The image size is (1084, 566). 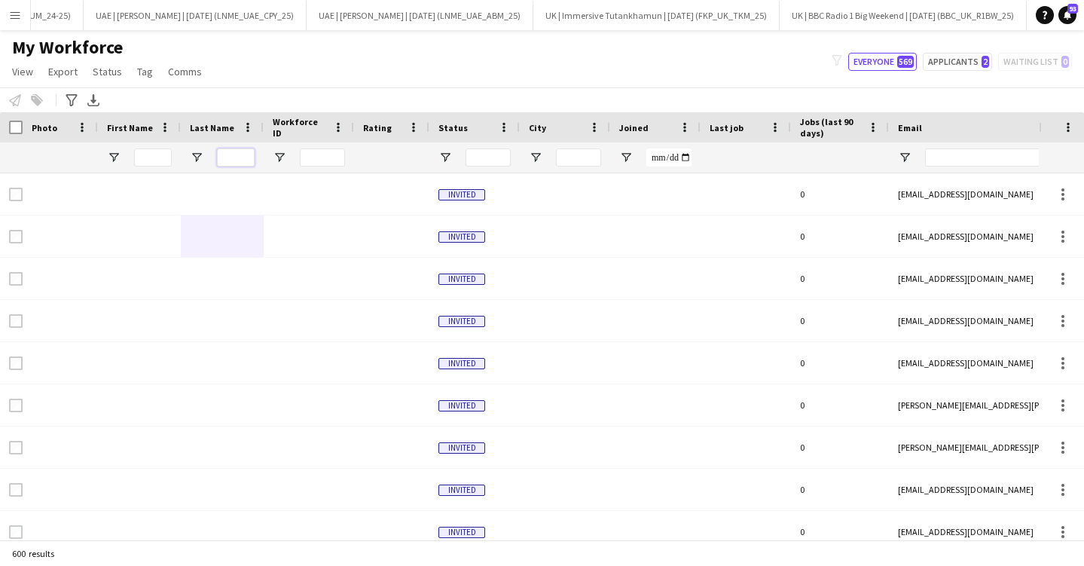 I want to click on span: Rating, so click(x=377, y=127).